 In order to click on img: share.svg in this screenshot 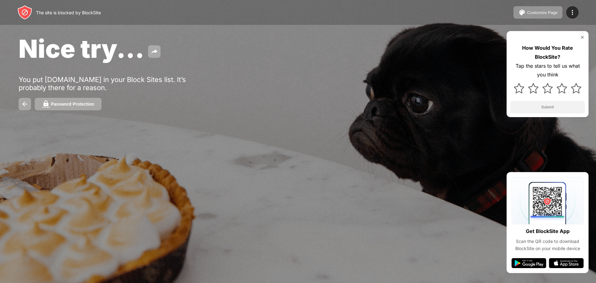, I will do `click(154, 52)`.